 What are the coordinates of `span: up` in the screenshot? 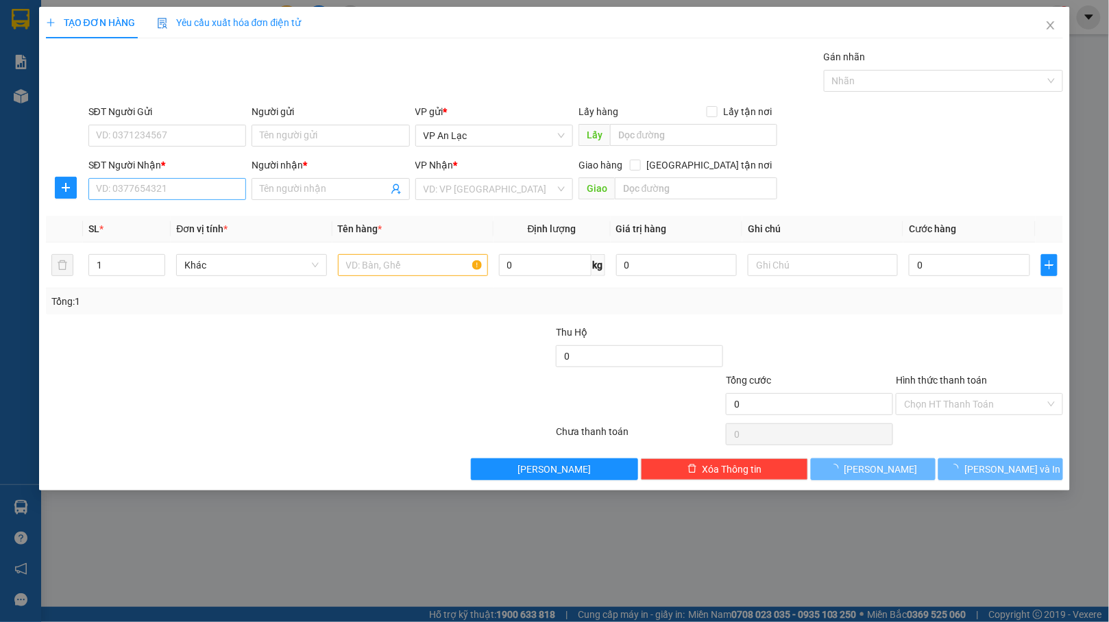 It's located at (158, 261).